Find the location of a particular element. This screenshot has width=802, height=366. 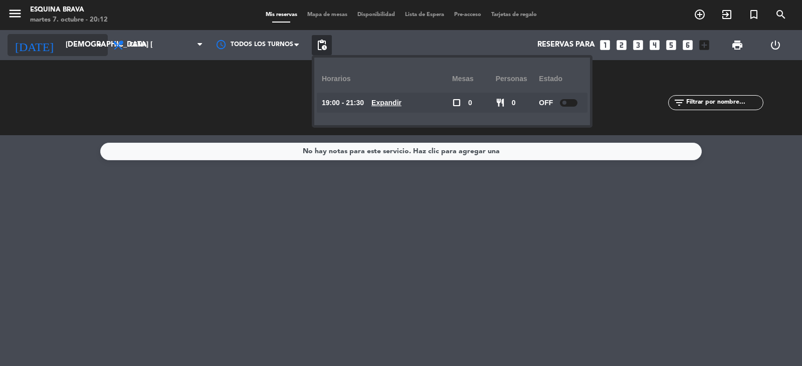

i: exit_to_app is located at coordinates (726, 15).